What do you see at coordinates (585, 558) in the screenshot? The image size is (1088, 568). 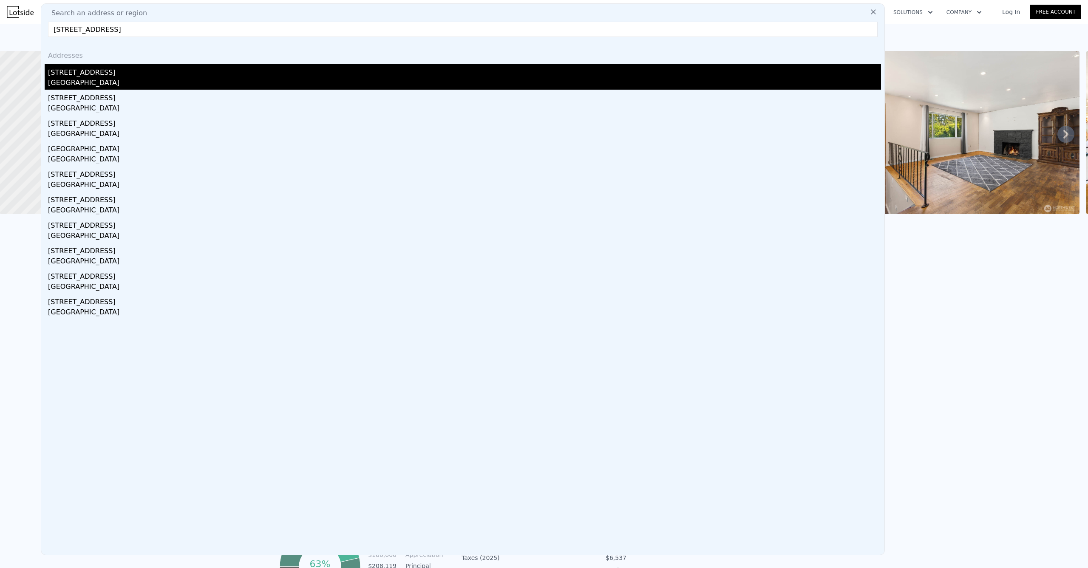 I see `div: $6,537` at bounding box center [585, 558].